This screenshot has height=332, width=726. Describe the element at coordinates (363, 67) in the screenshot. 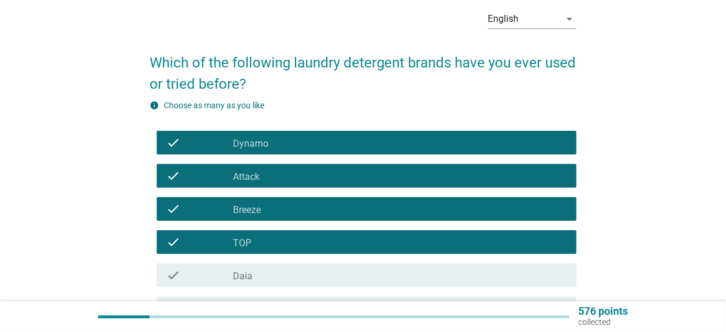

I see `h2: Which of the following laundry detergent brands have you ever used or tried before?` at that location.